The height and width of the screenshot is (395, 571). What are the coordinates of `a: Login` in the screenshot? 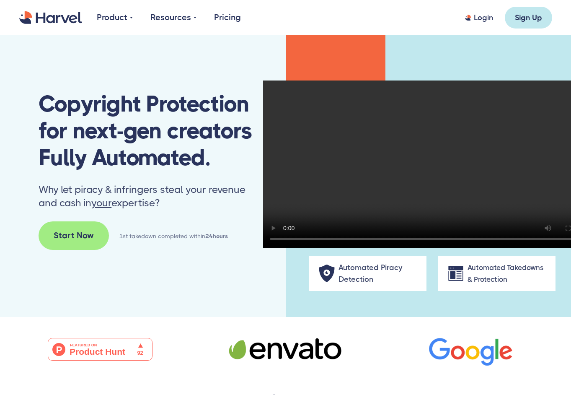 It's located at (479, 18).